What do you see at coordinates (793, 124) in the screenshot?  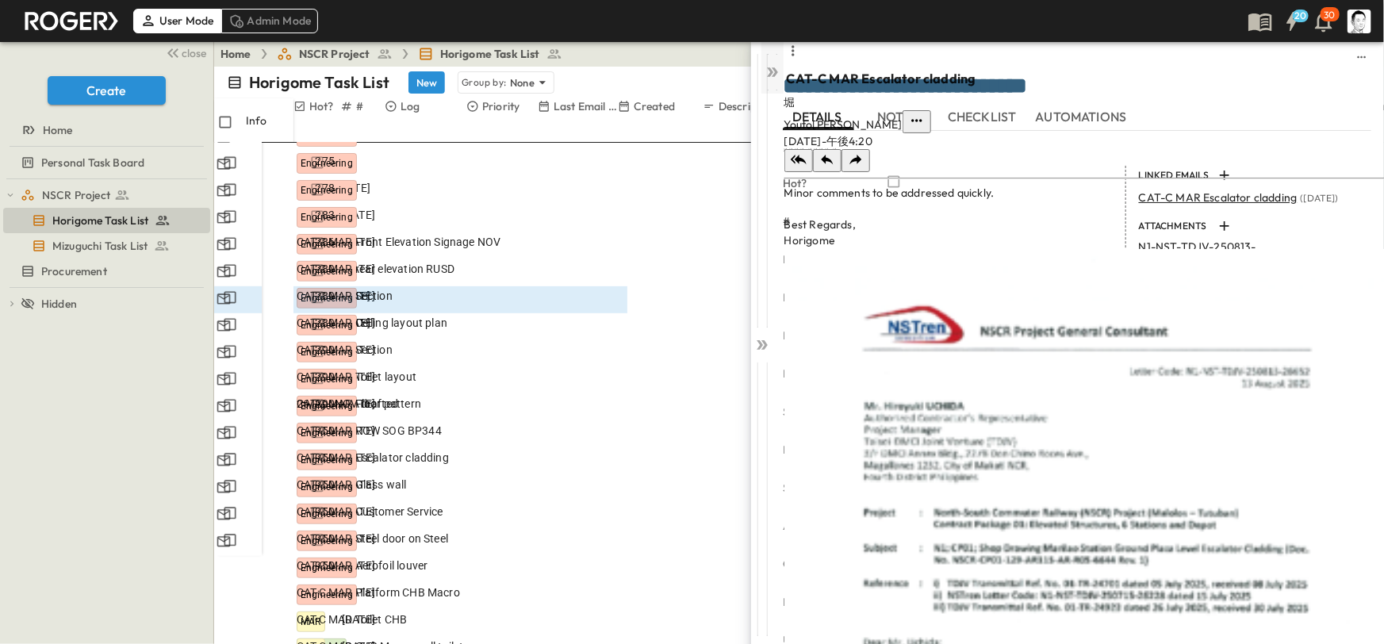 I see `span: You` at bounding box center [793, 124].